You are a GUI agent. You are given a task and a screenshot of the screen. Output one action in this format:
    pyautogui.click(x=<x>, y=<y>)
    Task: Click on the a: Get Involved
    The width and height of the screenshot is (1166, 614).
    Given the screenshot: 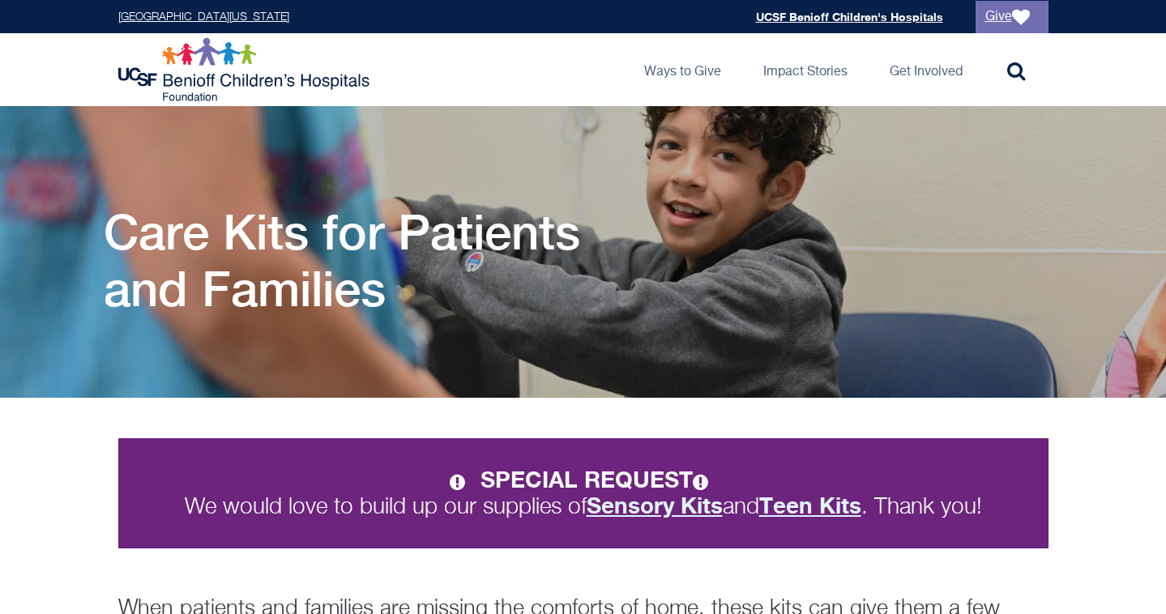 What is the action you would take?
    pyautogui.click(x=926, y=70)
    